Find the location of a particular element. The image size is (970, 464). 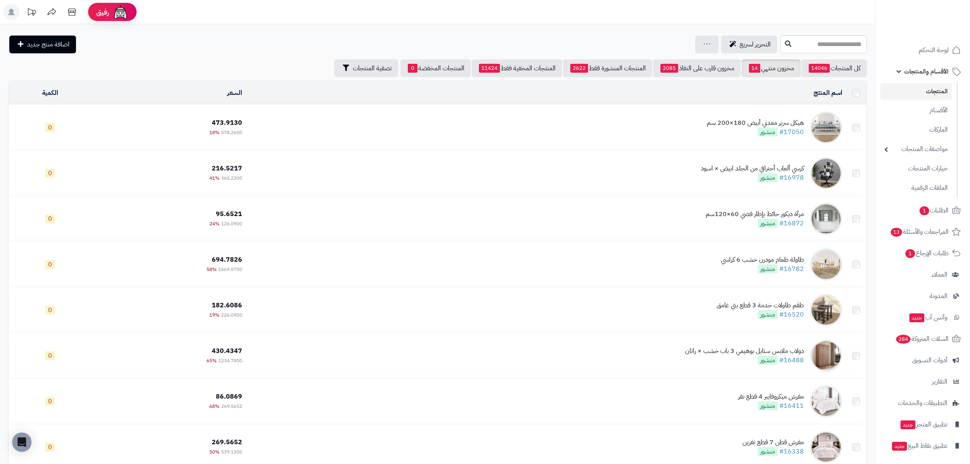

span: 539.1300 is located at coordinates (232, 452).